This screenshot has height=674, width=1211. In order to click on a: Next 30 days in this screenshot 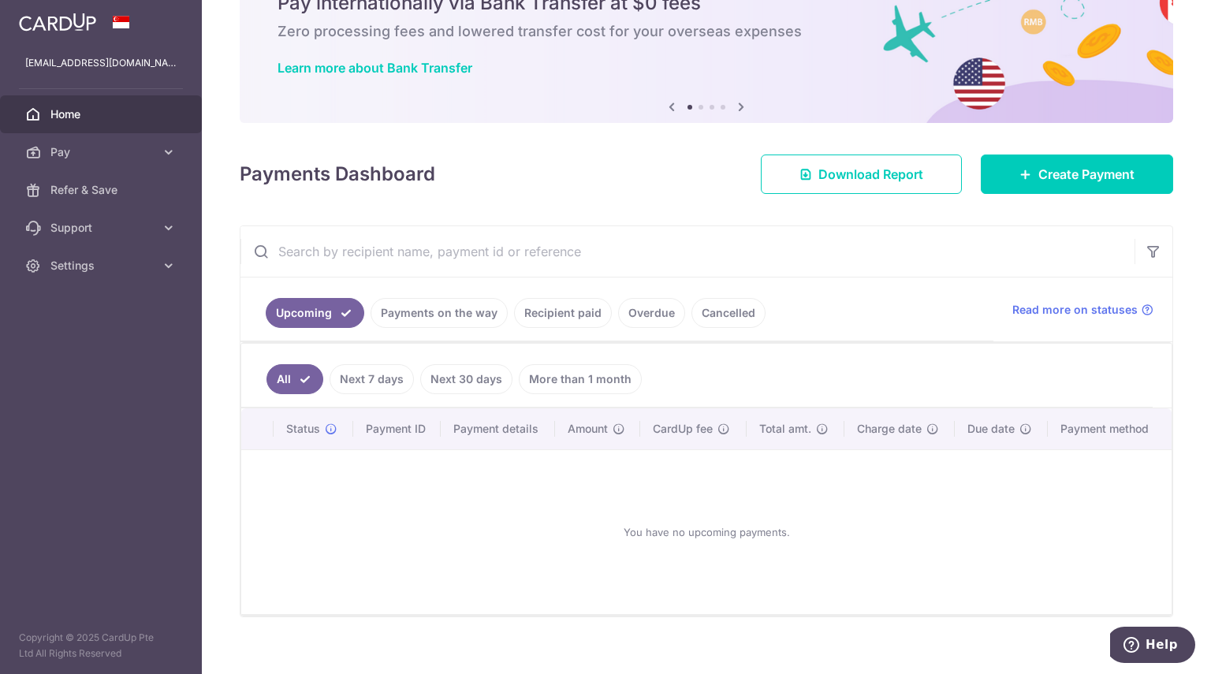, I will do `click(466, 379)`.